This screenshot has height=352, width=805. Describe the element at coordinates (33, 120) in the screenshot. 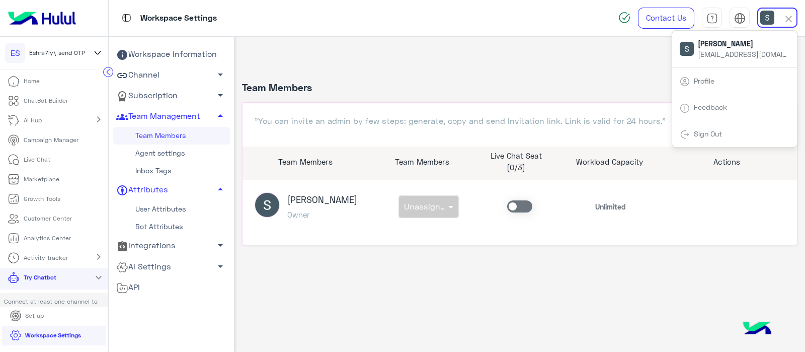

I see `p: AI Hub` at that location.